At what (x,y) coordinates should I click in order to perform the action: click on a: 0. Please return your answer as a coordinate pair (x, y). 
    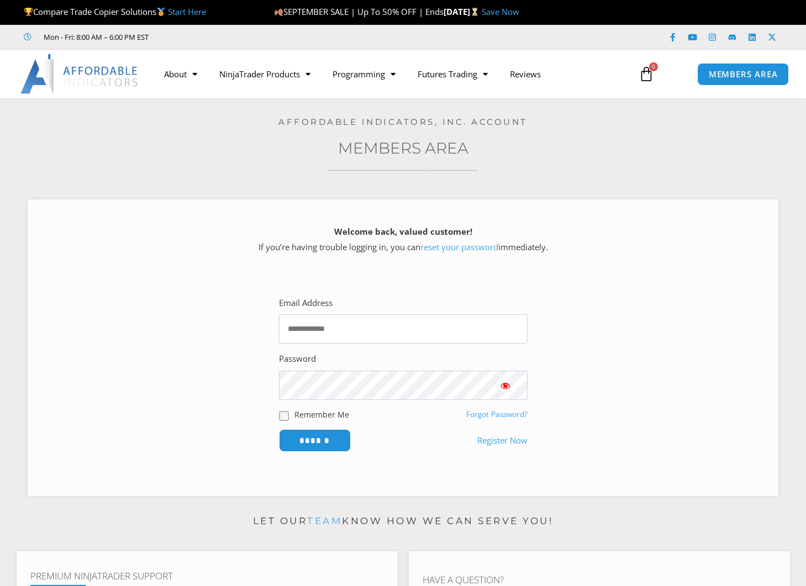
    Looking at the image, I should click on (647, 74).